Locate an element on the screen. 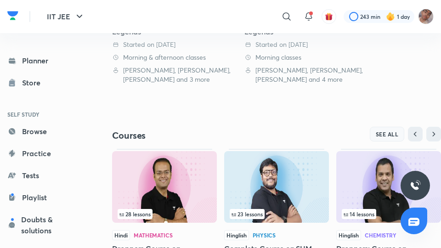 The image size is (441, 248). button: IIT JEE is located at coordinates (66, 17).